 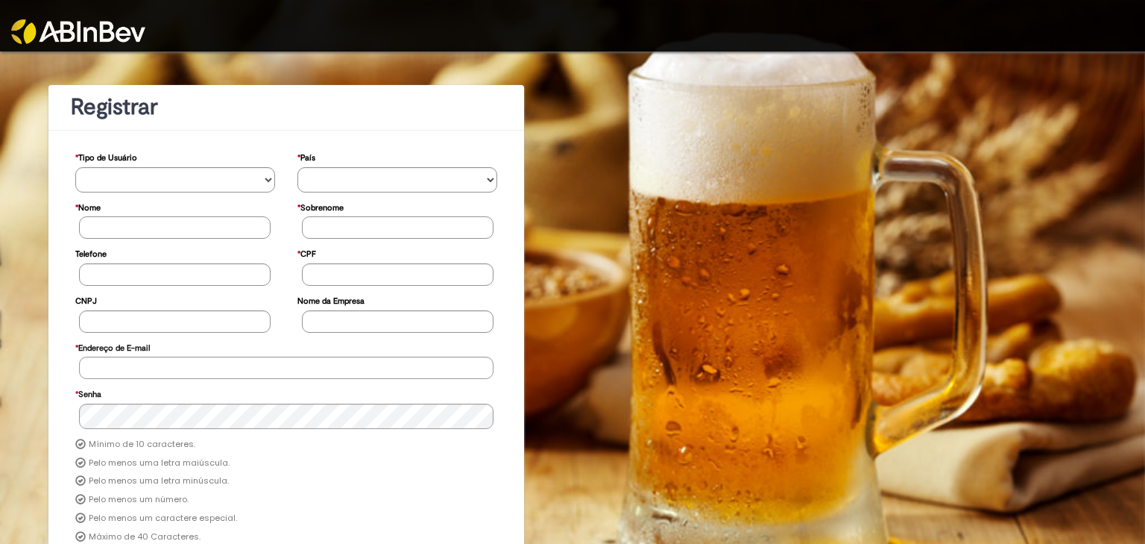 What do you see at coordinates (88, 206) in the screenshot?
I see `label: Nome` at bounding box center [88, 206].